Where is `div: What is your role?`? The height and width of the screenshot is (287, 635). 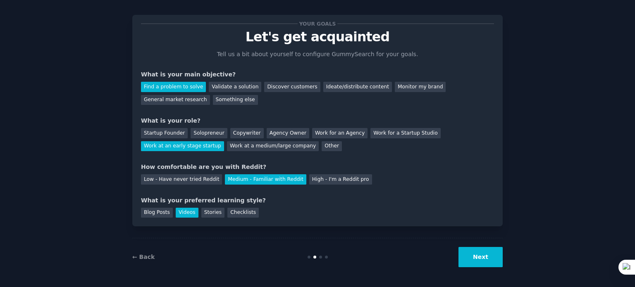 div: What is your role? is located at coordinates (317, 121).